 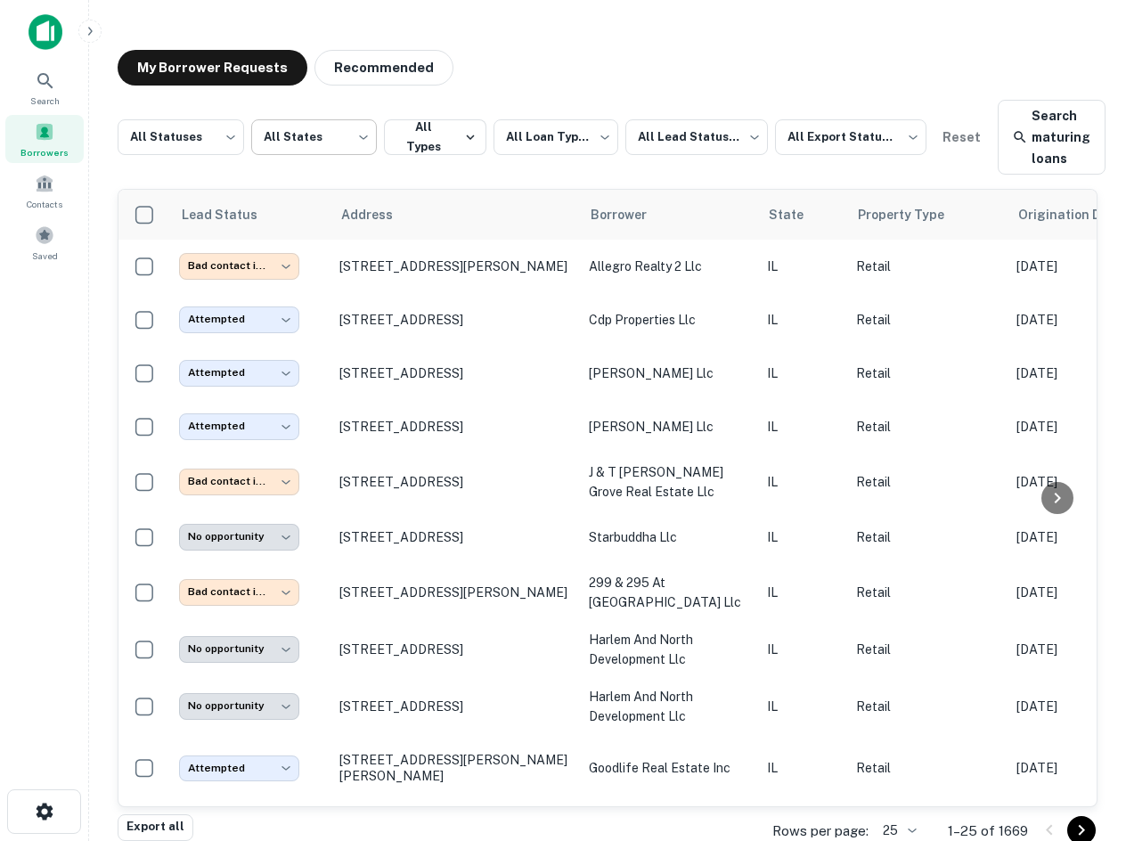 What do you see at coordinates (212, 68) in the screenshot?
I see `button: My Borrower Requests` at bounding box center [212, 68].